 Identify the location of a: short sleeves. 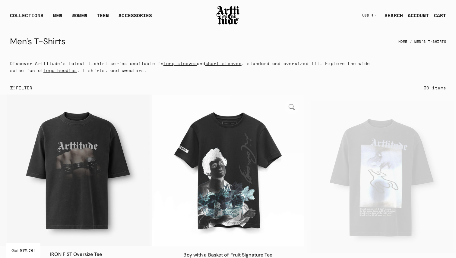
(223, 63).